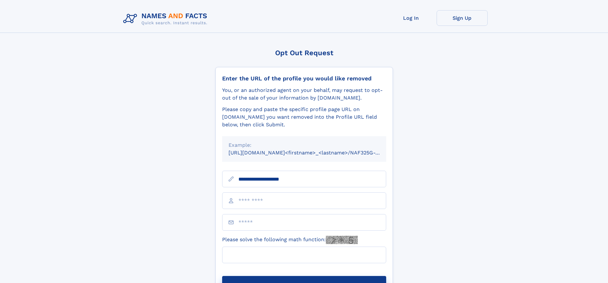 Image resolution: width=608 pixels, height=283 pixels. What do you see at coordinates (290, 240) in the screenshot?
I see `label: Please solve the following math function:` at bounding box center [290, 240].